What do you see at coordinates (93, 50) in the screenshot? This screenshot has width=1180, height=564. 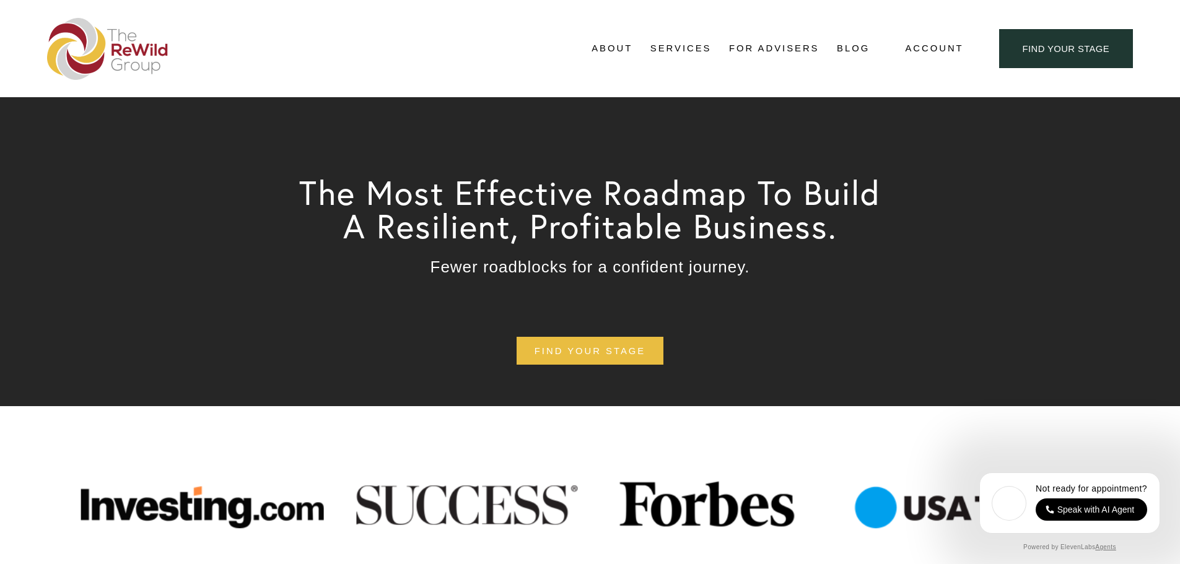 I see `p: Plugin is loading...` at bounding box center [93, 50].